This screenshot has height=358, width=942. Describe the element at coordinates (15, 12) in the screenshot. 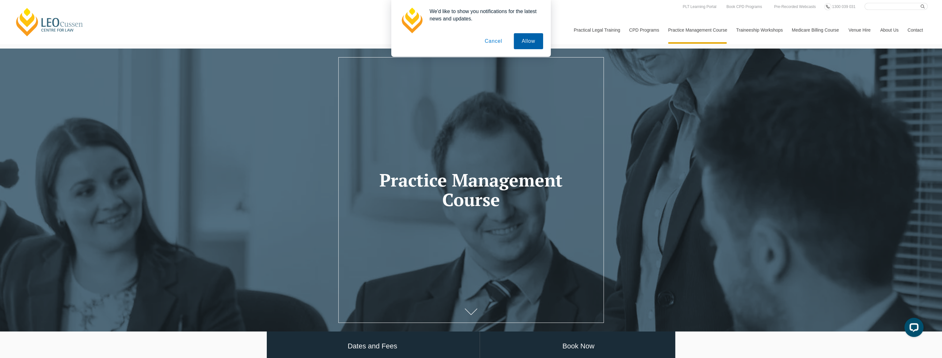

I see `button: Open LiveChat chat widget` at that location.